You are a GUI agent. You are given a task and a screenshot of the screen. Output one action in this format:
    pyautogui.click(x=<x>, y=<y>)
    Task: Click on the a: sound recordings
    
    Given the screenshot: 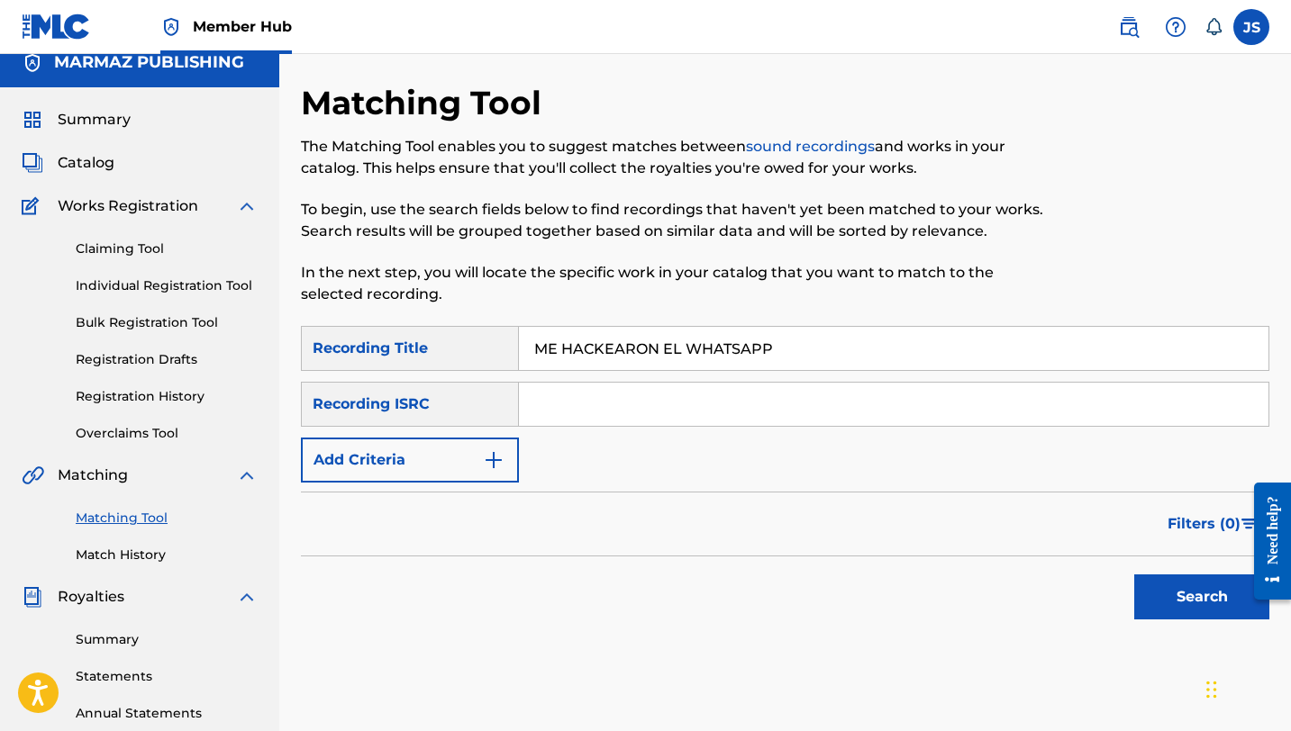 What is the action you would take?
    pyautogui.click(x=810, y=146)
    